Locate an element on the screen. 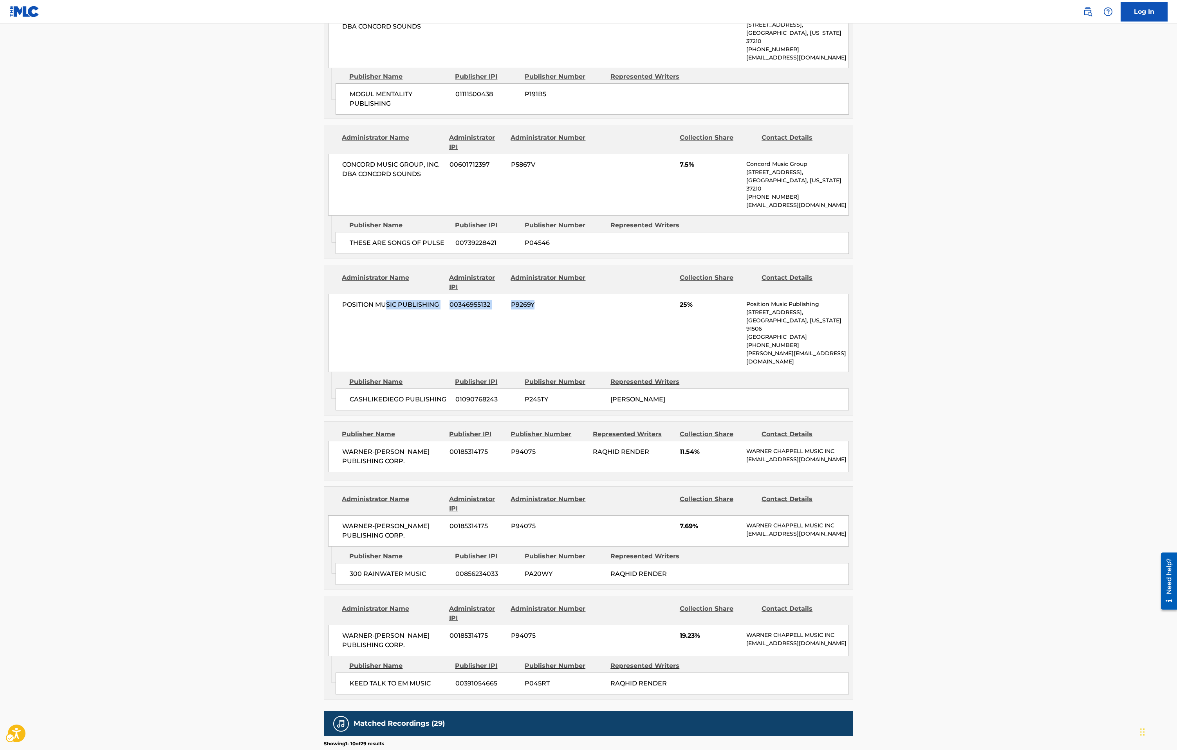 This screenshot has width=1177, height=750. span: 01111500438 is located at coordinates (487, 94).